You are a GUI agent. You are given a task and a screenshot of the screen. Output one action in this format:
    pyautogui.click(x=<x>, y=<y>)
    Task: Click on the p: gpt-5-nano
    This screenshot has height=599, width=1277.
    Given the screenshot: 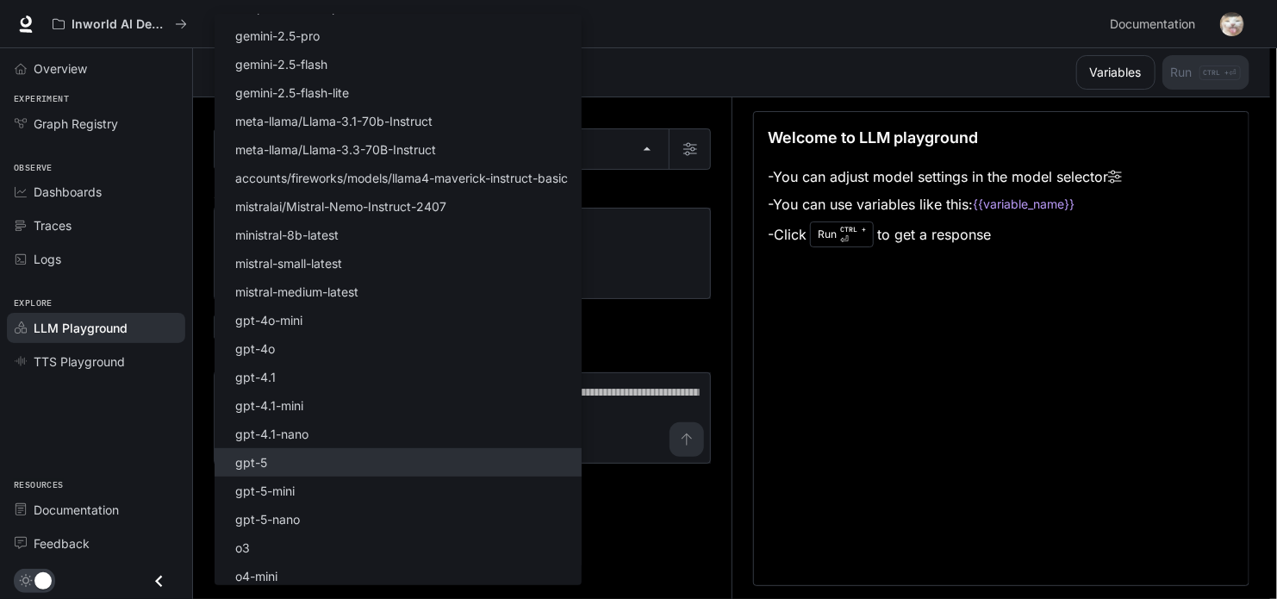 What is the action you would take?
    pyautogui.click(x=267, y=519)
    